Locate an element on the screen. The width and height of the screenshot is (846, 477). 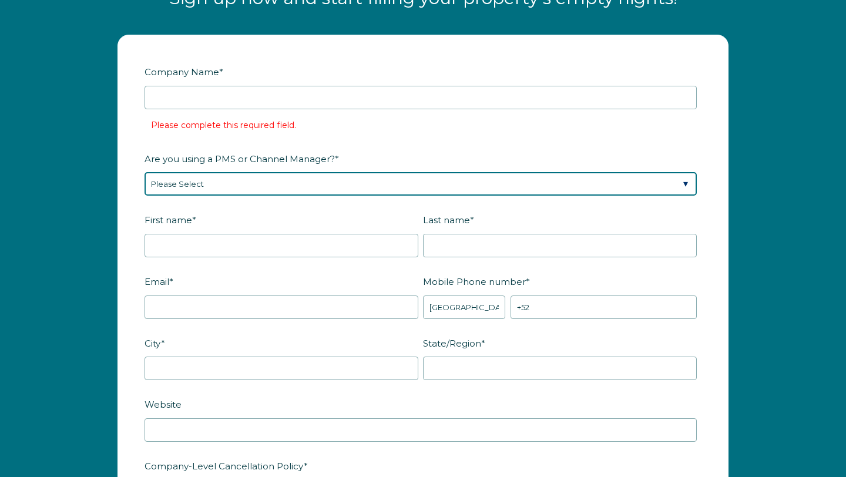
span: Website is located at coordinates (163, 404).